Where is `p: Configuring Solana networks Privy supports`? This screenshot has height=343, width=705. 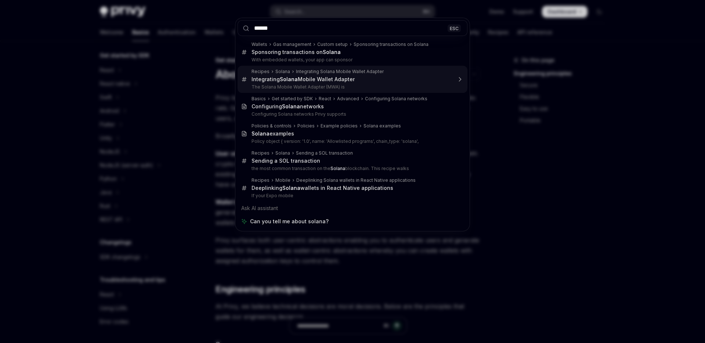
p: Configuring Solana networks Privy supports is located at coordinates (352, 114).